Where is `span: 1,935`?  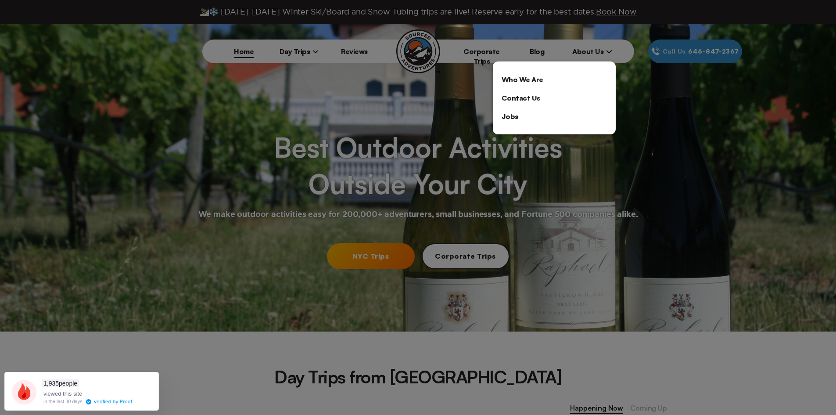
span: 1,935 is located at coordinates (51, 383).